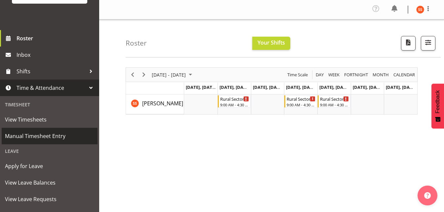 Image resolution: width=444 pixels, height=212 pixels. What do you see at coordinates (320, 75) in the screenshot?
I see `span: Day` at bounding box center [320, 75].